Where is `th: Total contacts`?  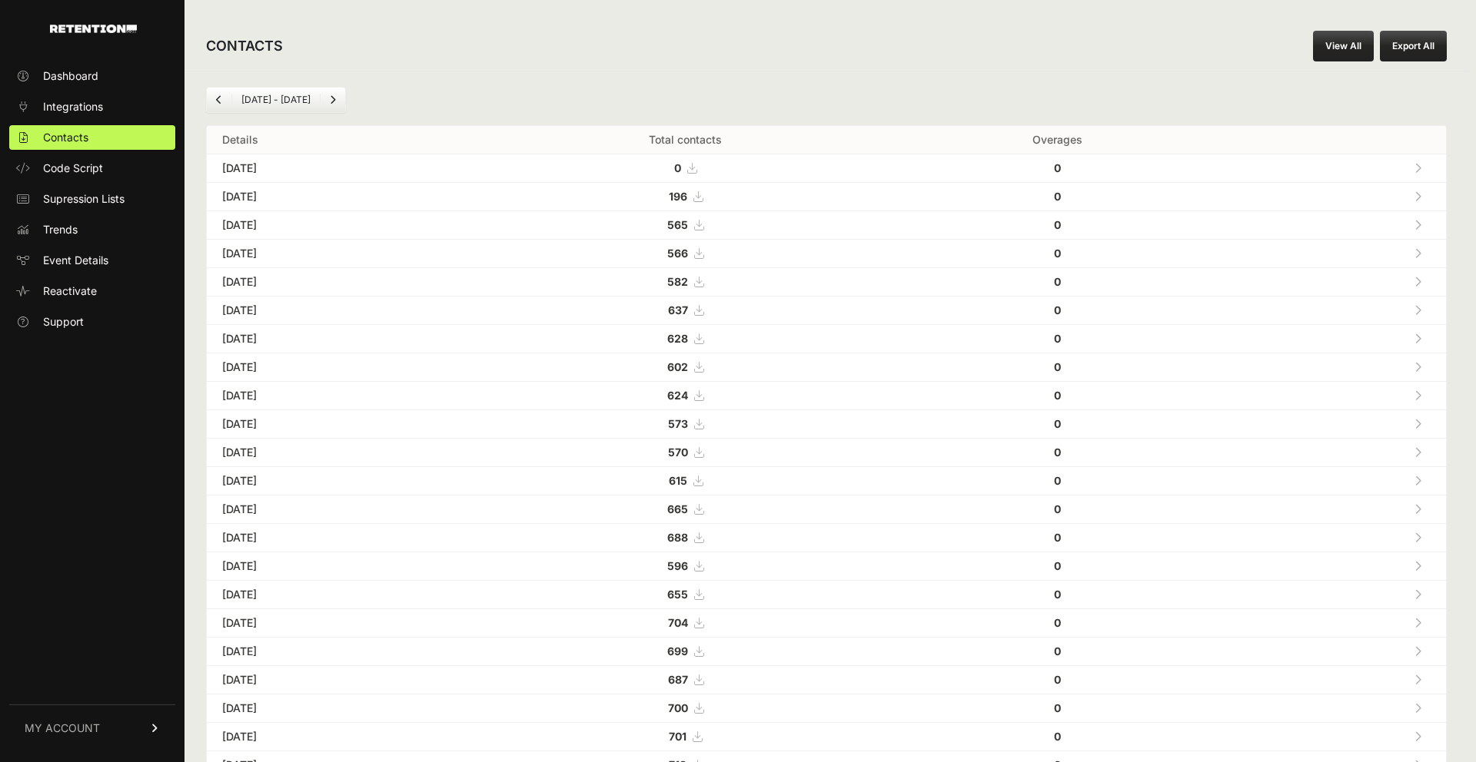 th: Total contacts is located at coordinates (686, 140).